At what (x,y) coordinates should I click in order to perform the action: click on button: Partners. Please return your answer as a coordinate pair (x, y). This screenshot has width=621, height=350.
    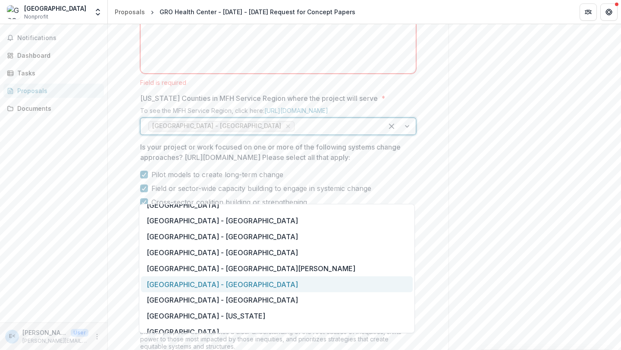
    Looking at the image, I should click on (588, 12).